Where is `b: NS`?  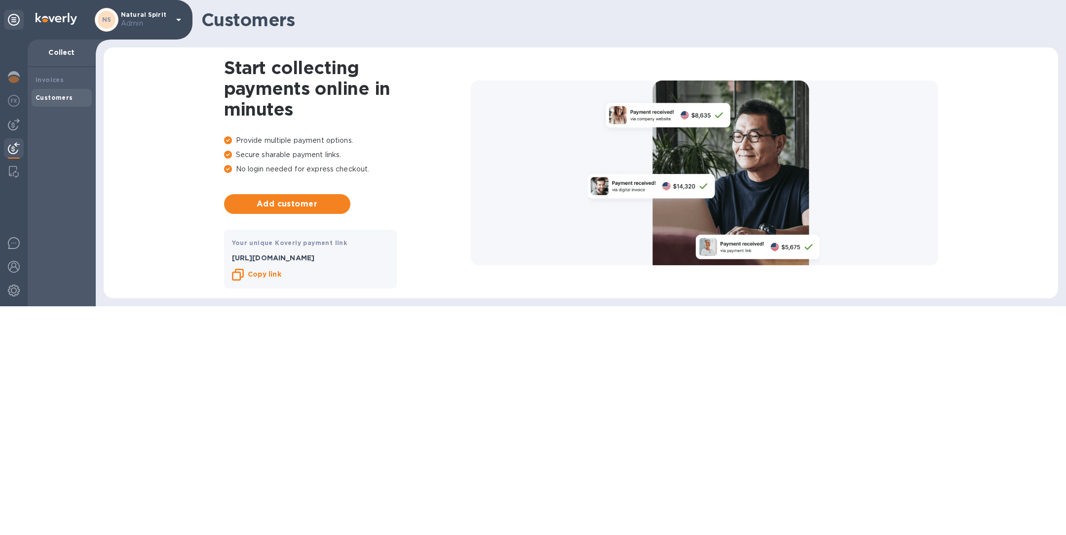
b: NS is located at coordinates (107, 19).